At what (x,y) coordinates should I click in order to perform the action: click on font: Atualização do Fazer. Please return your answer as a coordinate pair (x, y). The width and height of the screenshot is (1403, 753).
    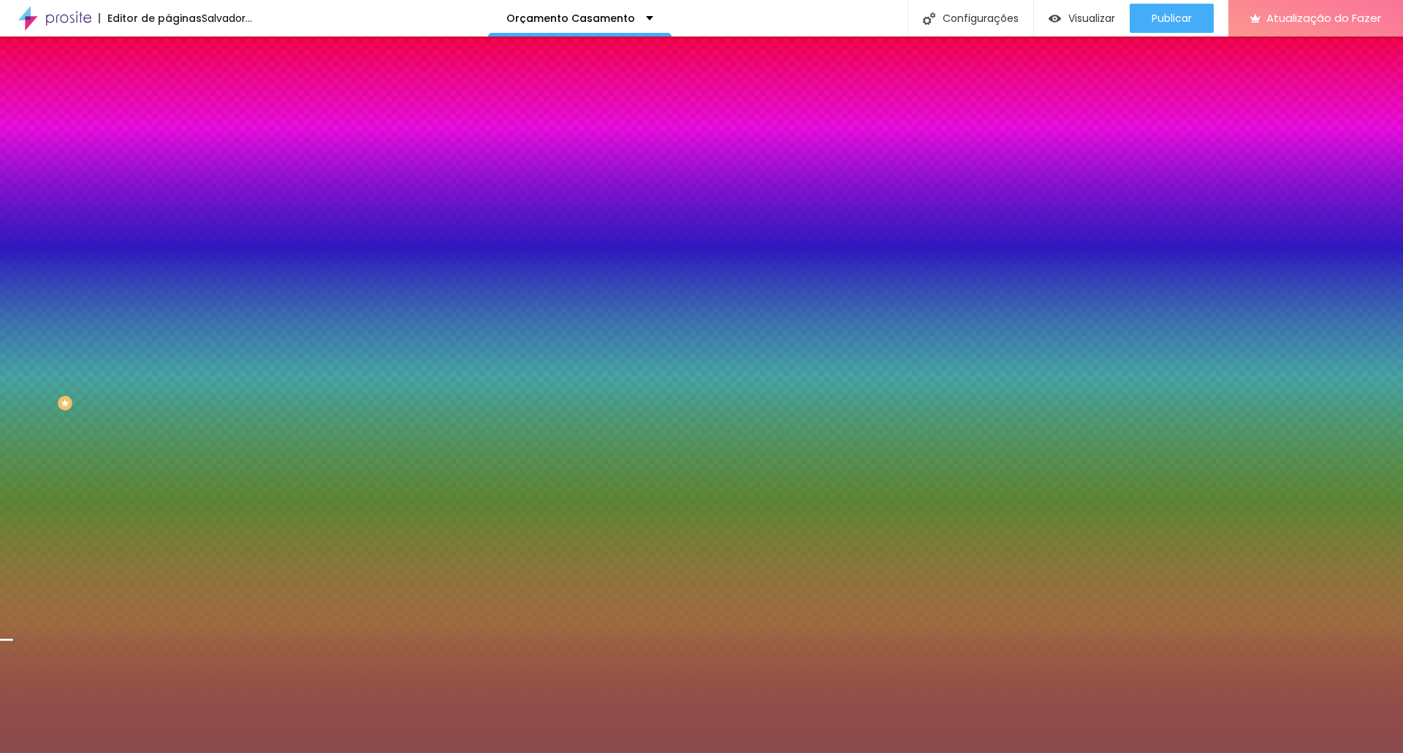
    Looking at the image, I should click on (1323, 18).